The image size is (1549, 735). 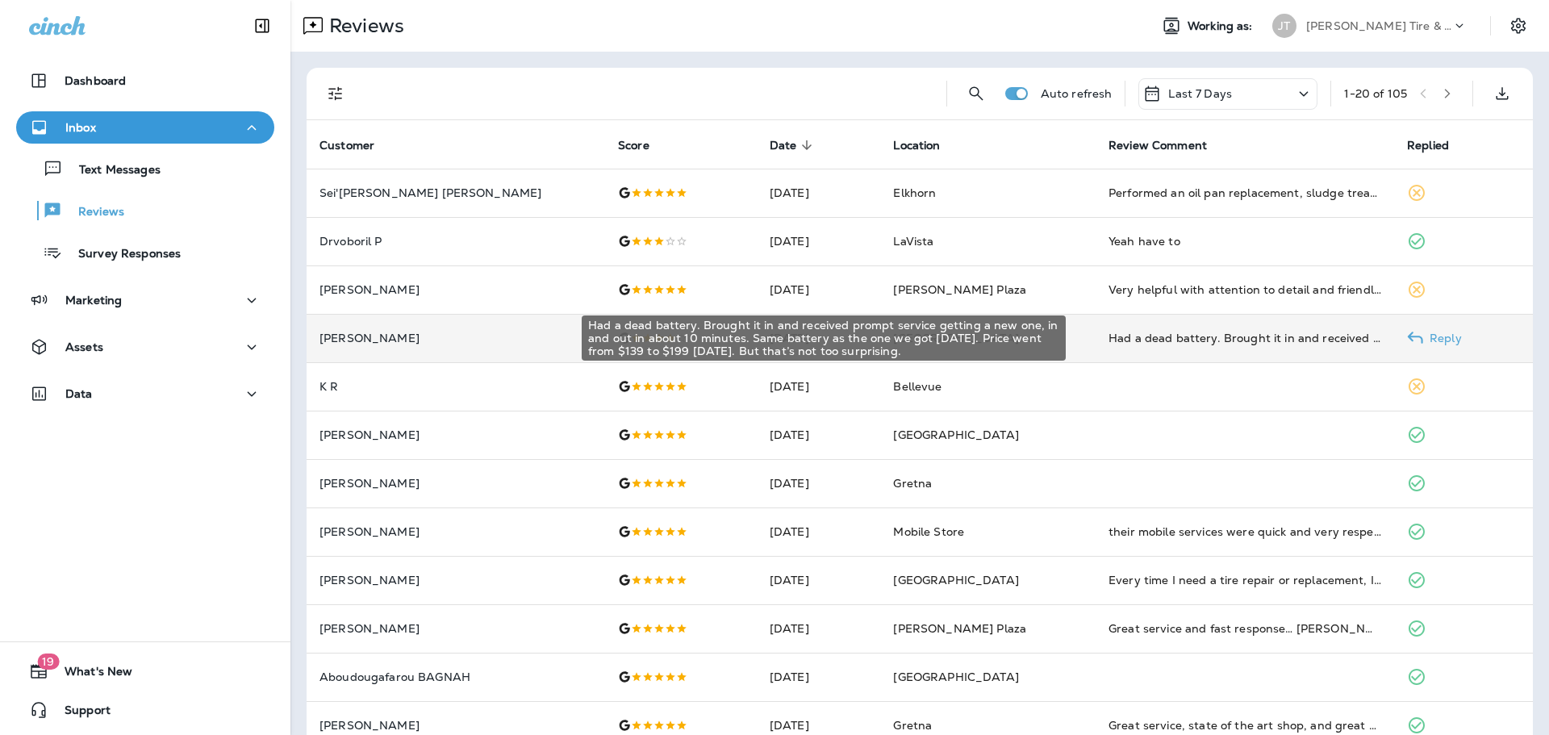 What do you see at coordinates (48, 662) in the screenshot?
I see `span: 19` at bounding box center [48, 662].